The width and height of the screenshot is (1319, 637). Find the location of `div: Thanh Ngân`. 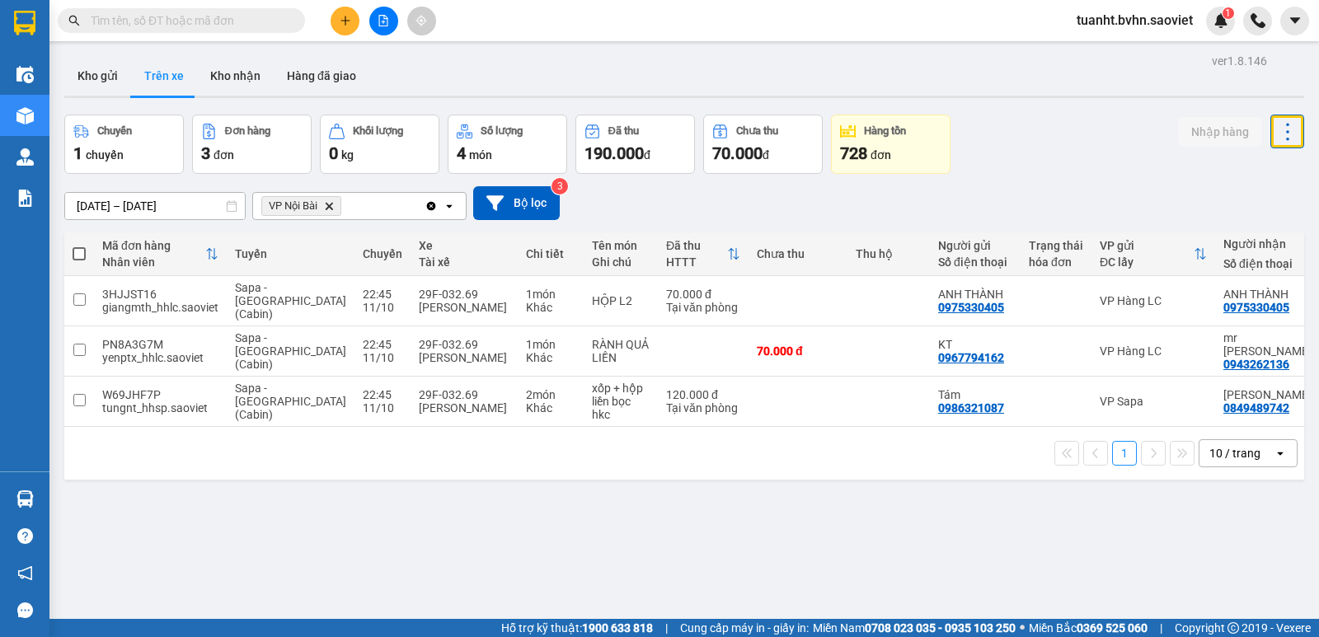

div: Thanh Ngân is located at coordinates (1267, 395).